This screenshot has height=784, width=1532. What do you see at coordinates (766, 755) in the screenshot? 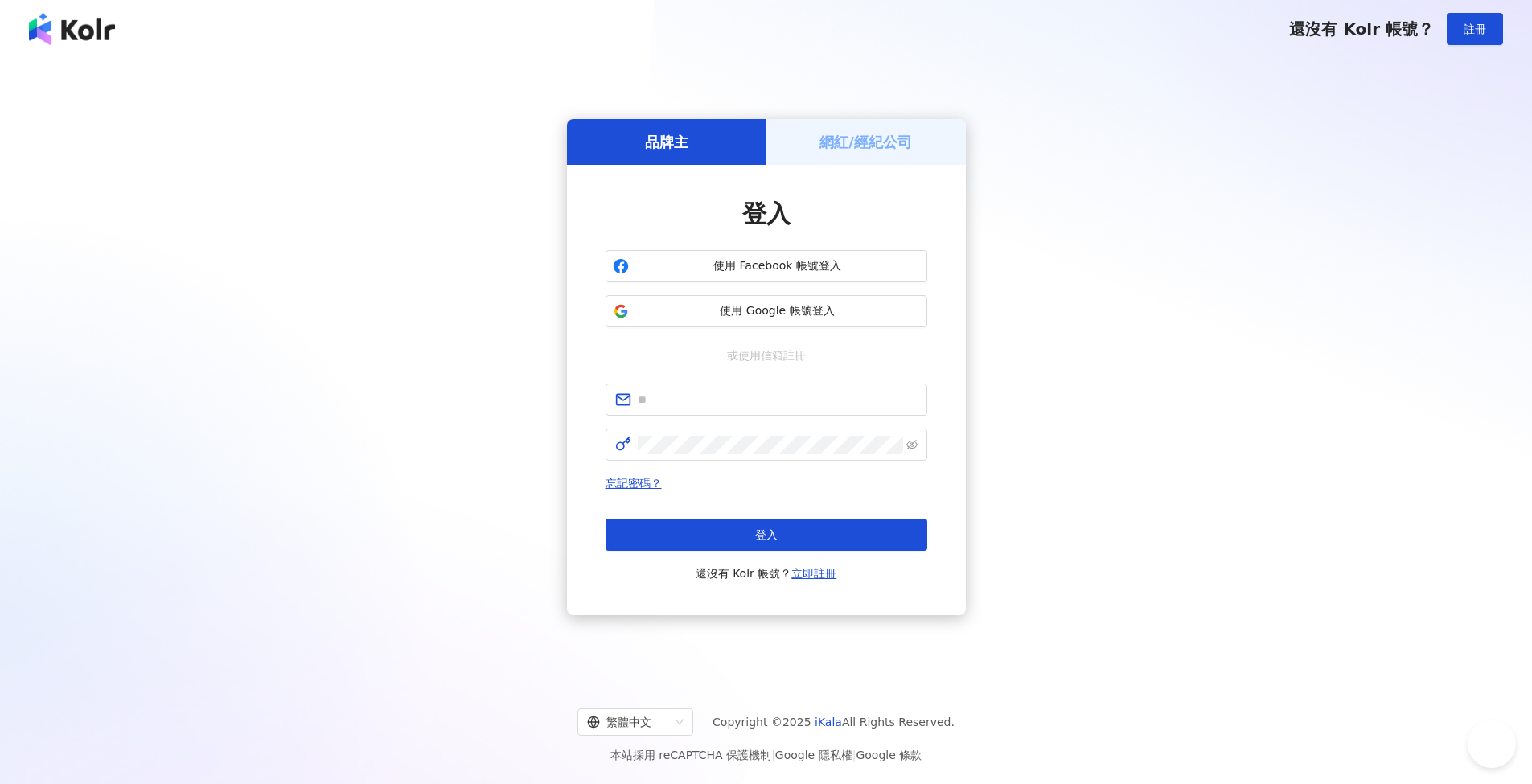
I see `span: 本站採用 reCAPTCHA 保護機制` at bounding box center [766, 755].